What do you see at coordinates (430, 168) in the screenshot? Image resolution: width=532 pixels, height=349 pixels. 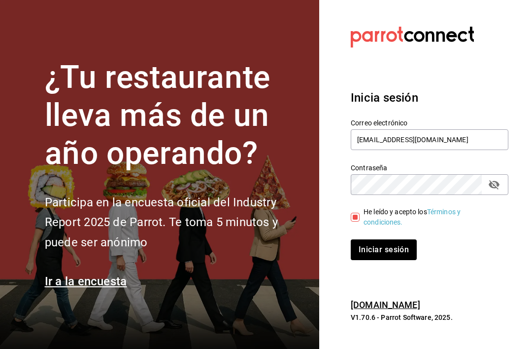 I see `label: Contraseña` at bounding box center [430, 168].